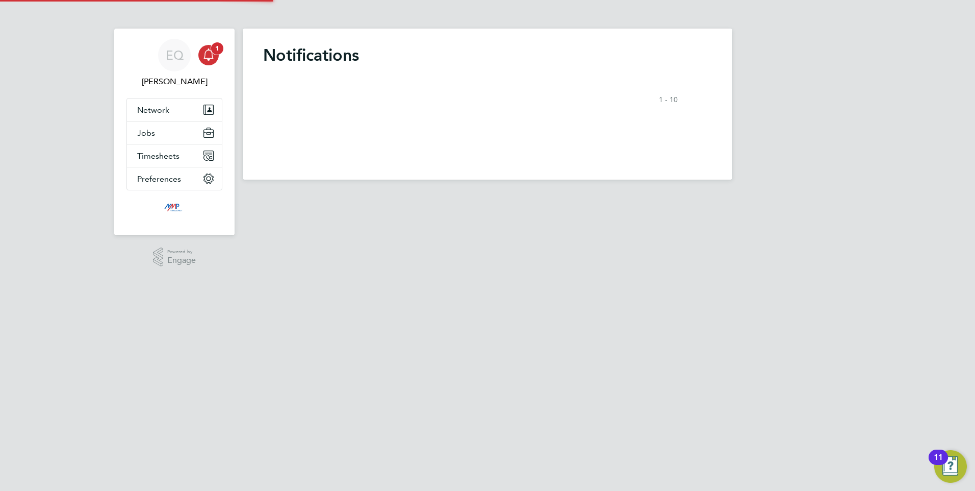 The width and height of the screenshot is (975, 491). I want to click on span: Jobs, so click(146, 133).